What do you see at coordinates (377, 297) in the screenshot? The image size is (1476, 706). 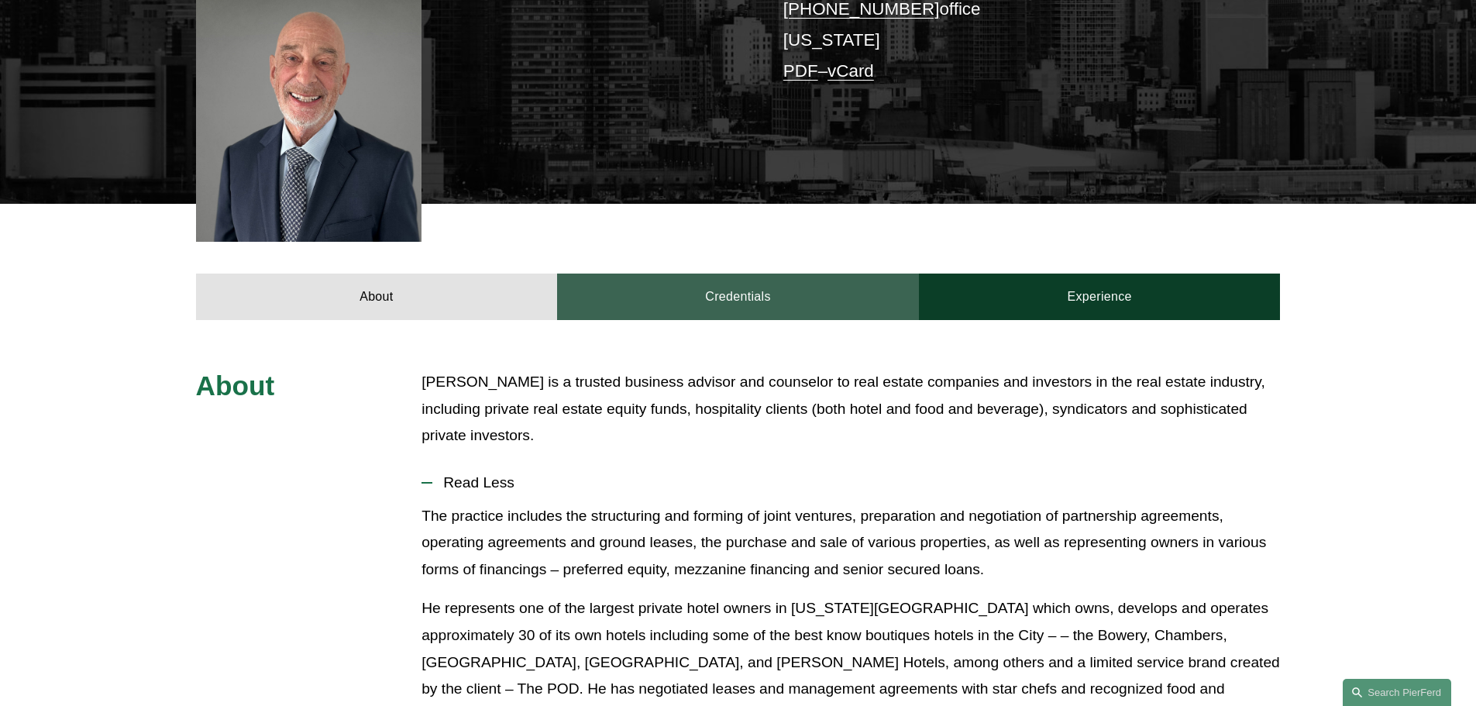 I see `a: About` at bounding box center [377, 297].